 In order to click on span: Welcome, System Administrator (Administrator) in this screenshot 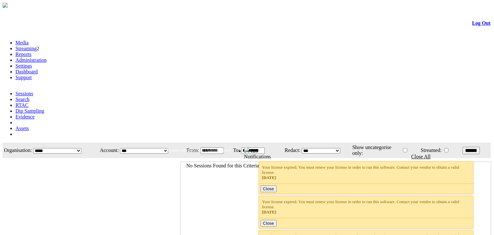, I will do `click(190, 150)`.